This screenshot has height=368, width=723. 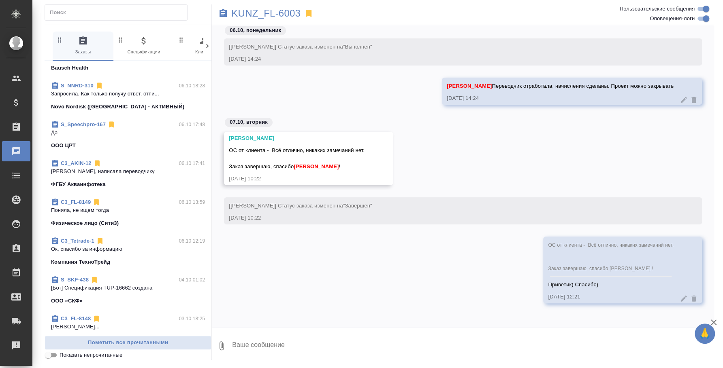 I want to click on span: Приветик) Спасибо), so click(x=573, y=285).